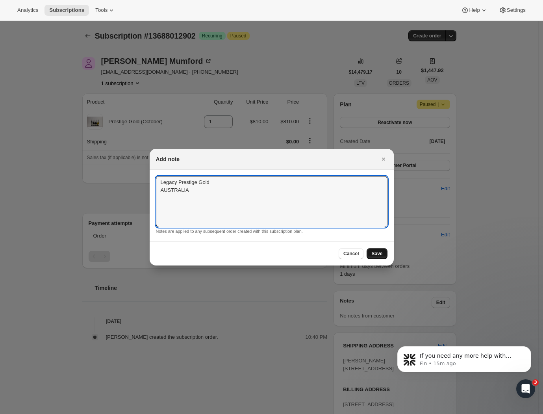  What do you see at coordinates (79, 30) in the screenshot?
I see `div: message notification from Fin, 15m ago. If you need any more help with removing a customer's club...` at bounding box center [79, 30].